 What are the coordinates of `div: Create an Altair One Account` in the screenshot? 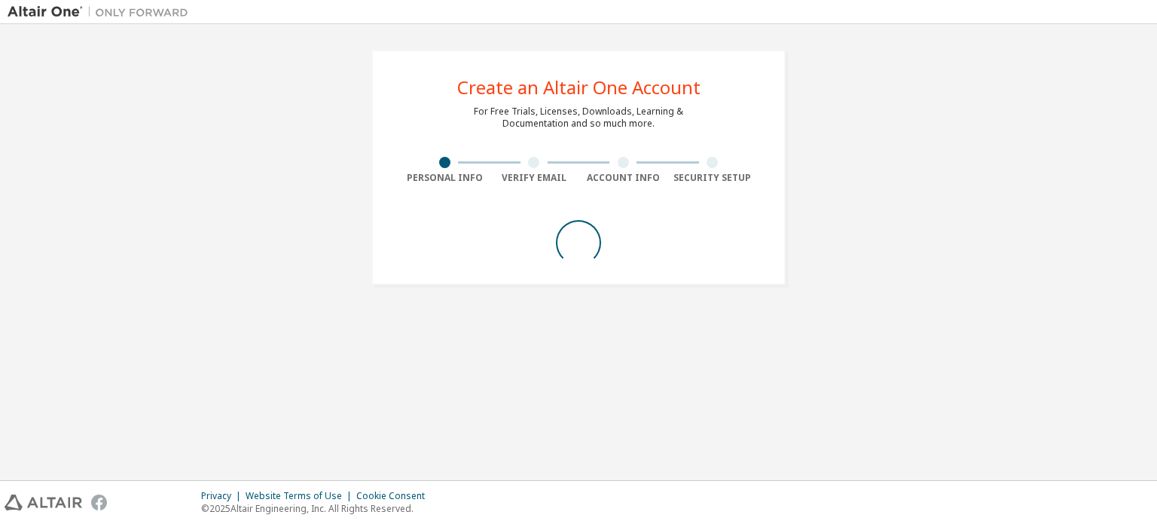 It's located at (579, 87).